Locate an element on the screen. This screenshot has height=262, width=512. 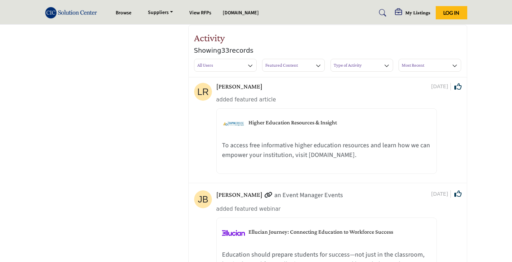
h2: Activity is located at coordinates (210, 38).